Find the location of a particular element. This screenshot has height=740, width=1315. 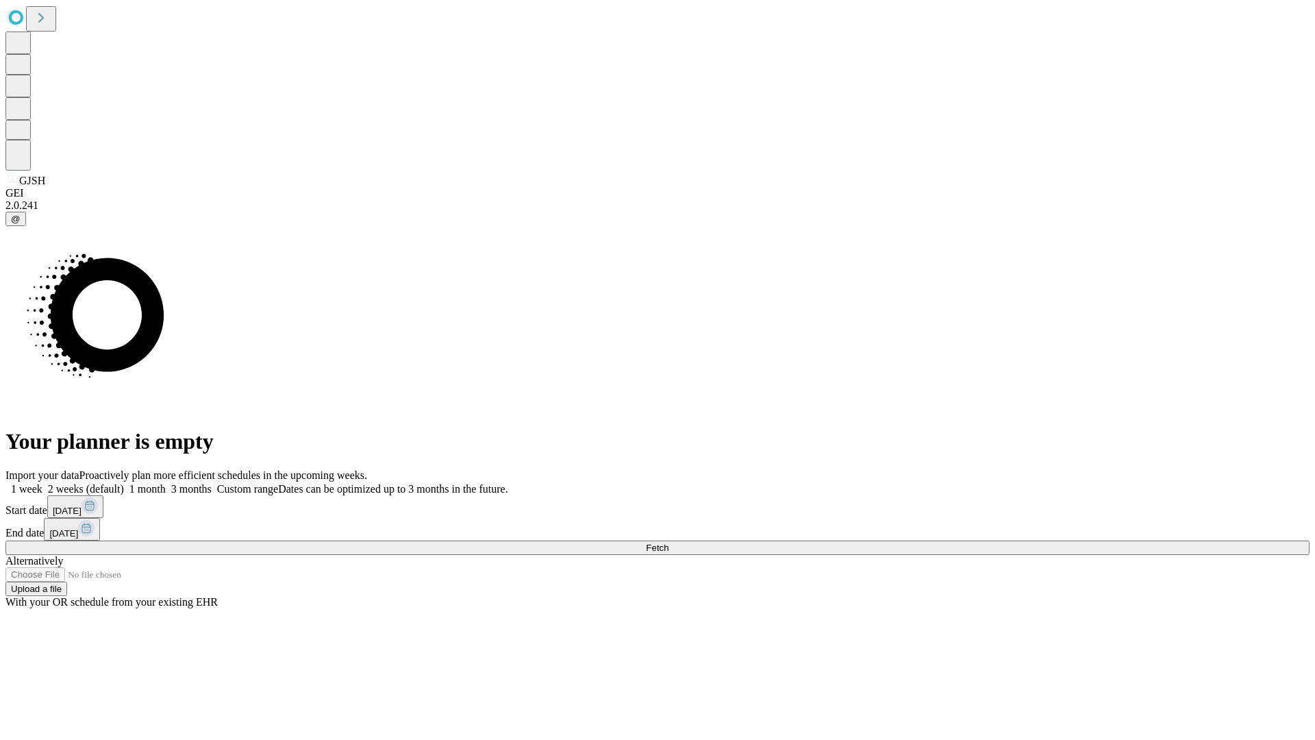

span: Custom range is located at coordinates (247, 488).